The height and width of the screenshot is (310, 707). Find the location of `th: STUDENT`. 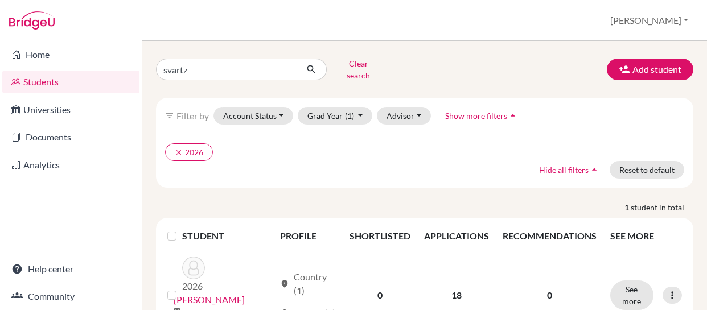

th: STUDENT is located at coordinates (228, 236).